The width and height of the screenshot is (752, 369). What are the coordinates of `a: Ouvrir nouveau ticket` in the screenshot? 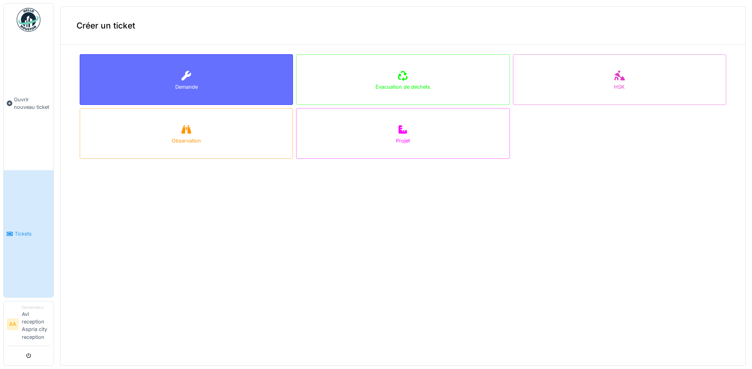 It's located at (29, 103).